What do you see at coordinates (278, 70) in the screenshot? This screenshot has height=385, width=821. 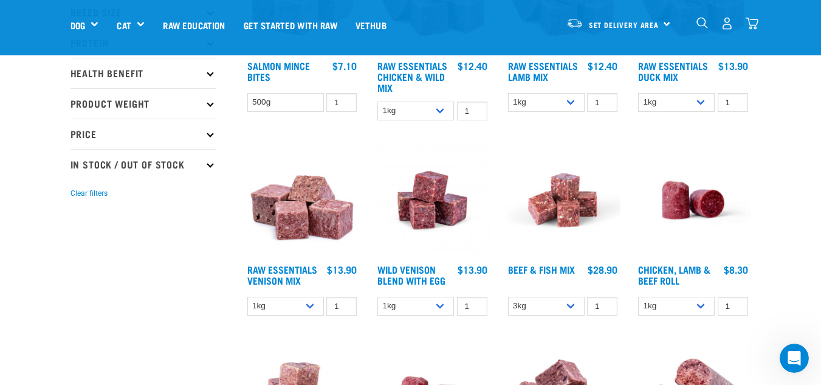 I see `a: Salmon Mince Bites` at bounding box center [278, 70].